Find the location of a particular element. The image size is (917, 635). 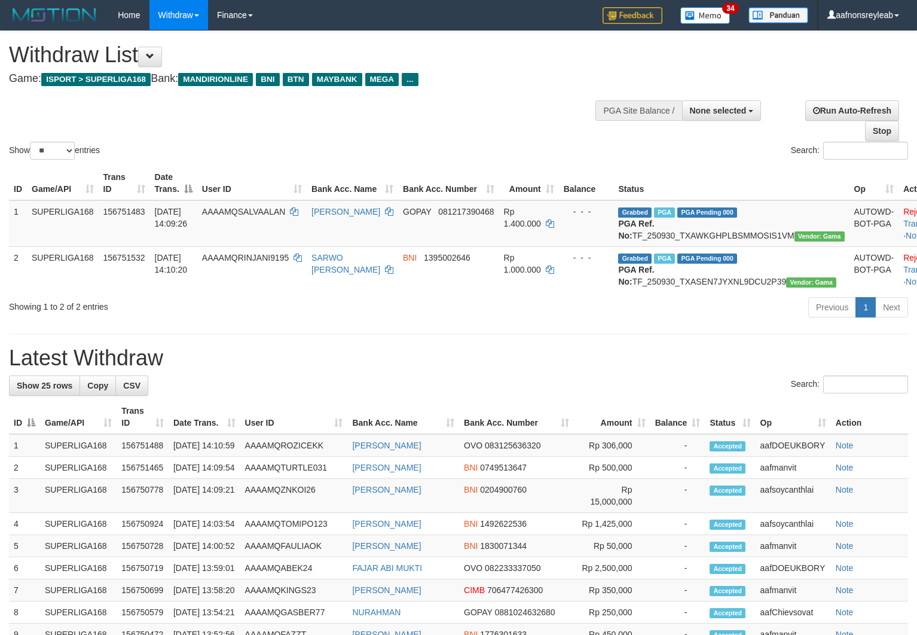

span: Marked by aafsoycanthlai is located at coordinates (664, 212).